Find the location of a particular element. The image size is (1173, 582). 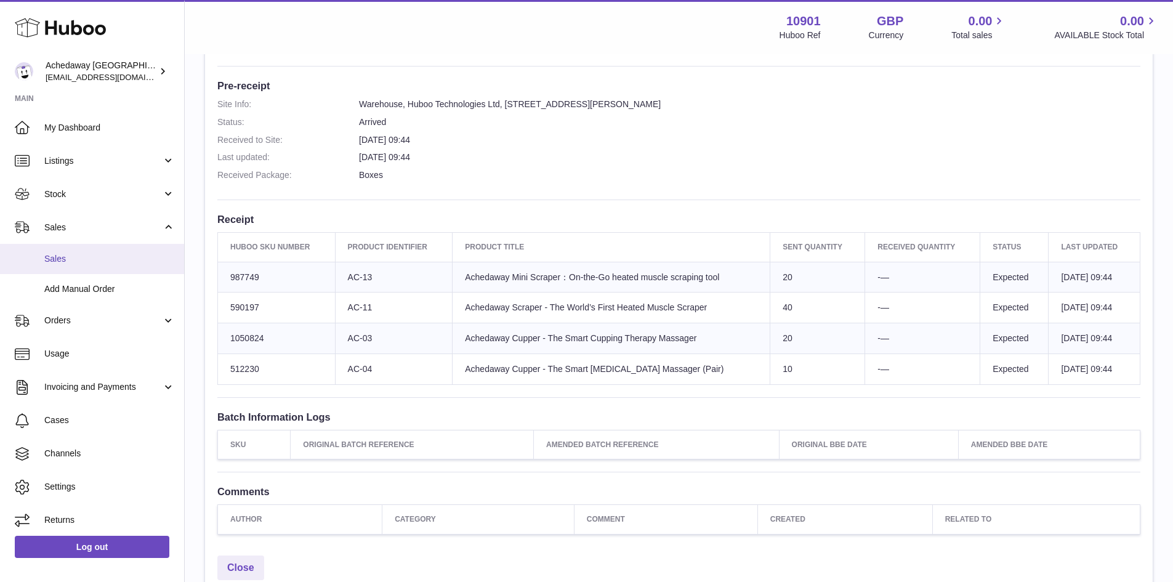

th: SKU is located at coordinates (254, 444).